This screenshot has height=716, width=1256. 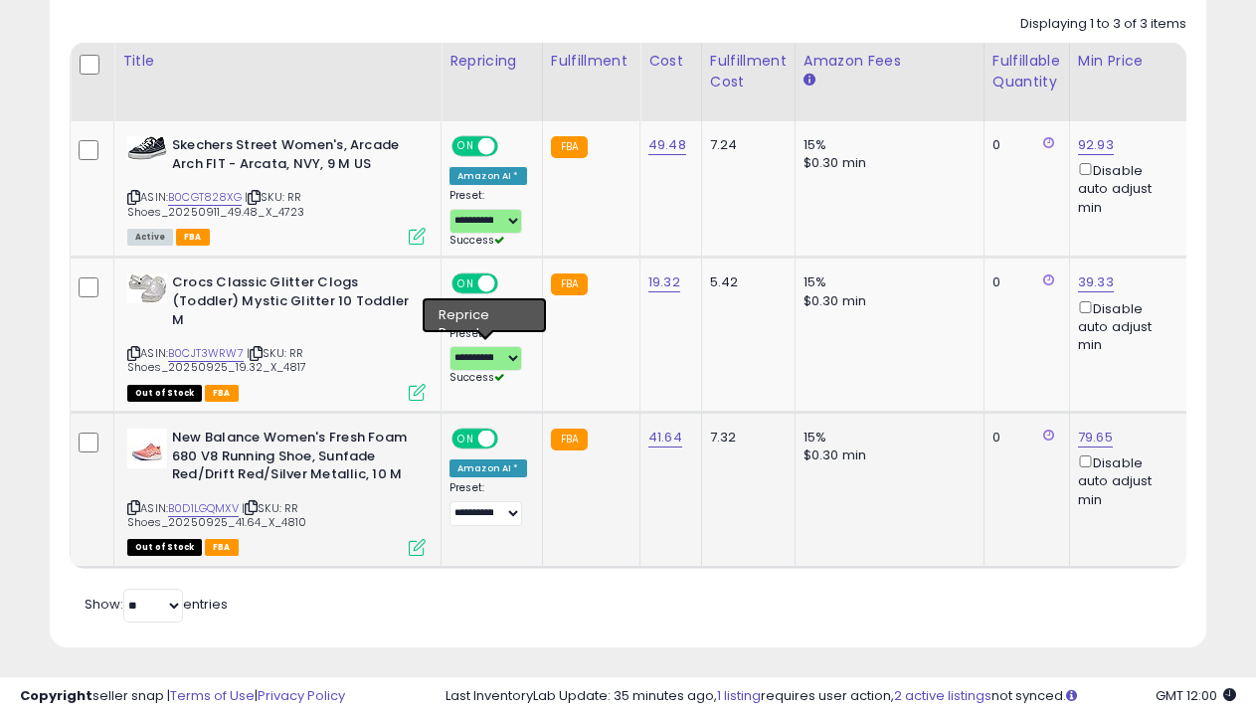 What do you see at coordinates (491, 61) in the screenshot?
I see `div: Repricing` at bounding box center [491, 61].